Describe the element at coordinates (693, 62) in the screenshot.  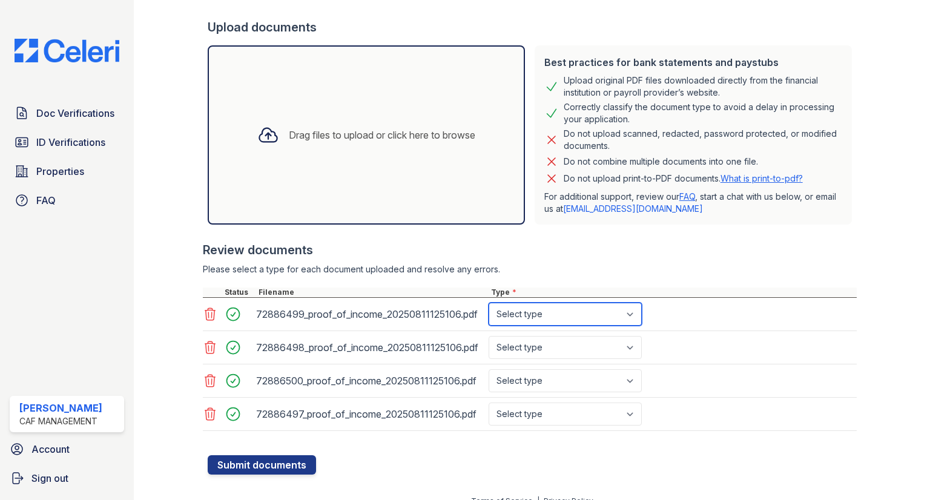
I see `div: Best practices for bank statements and paystubs` at that location.